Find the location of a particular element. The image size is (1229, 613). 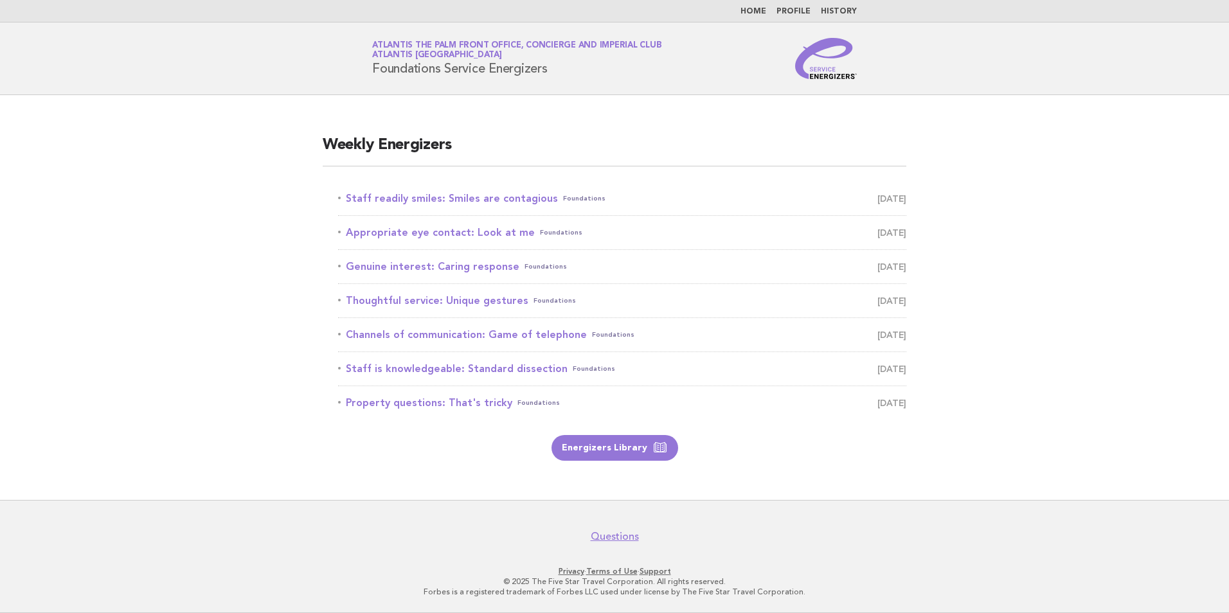

a: Privacy is located at coordinates (571, 571).